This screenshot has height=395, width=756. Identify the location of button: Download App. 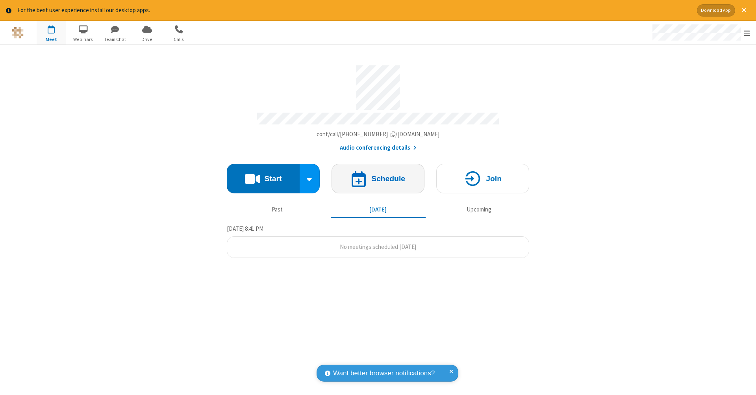
(716, 10).